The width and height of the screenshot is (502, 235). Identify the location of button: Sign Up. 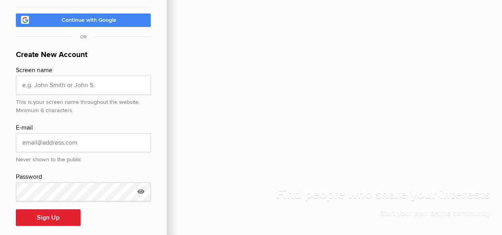
(48, 218).